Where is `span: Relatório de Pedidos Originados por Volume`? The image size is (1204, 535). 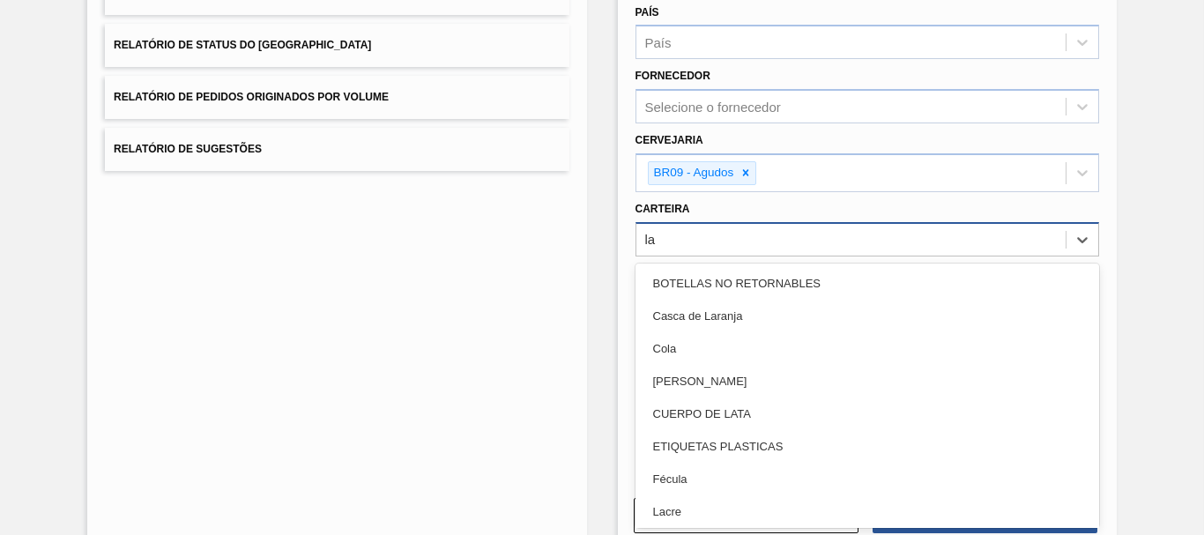 span: Relatório de Pedidos Originados por Volume is located at coordinates (251, 97).